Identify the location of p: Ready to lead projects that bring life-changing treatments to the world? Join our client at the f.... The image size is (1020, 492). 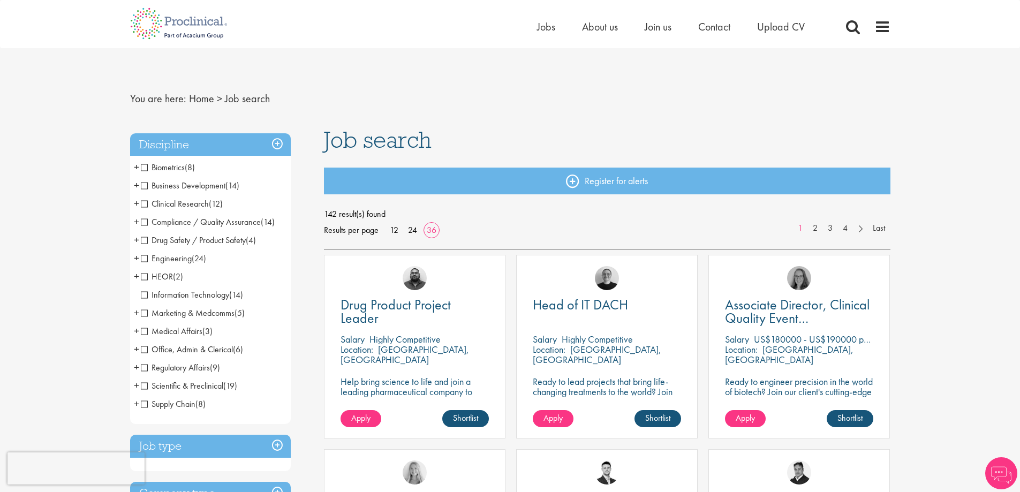
(607, 402).